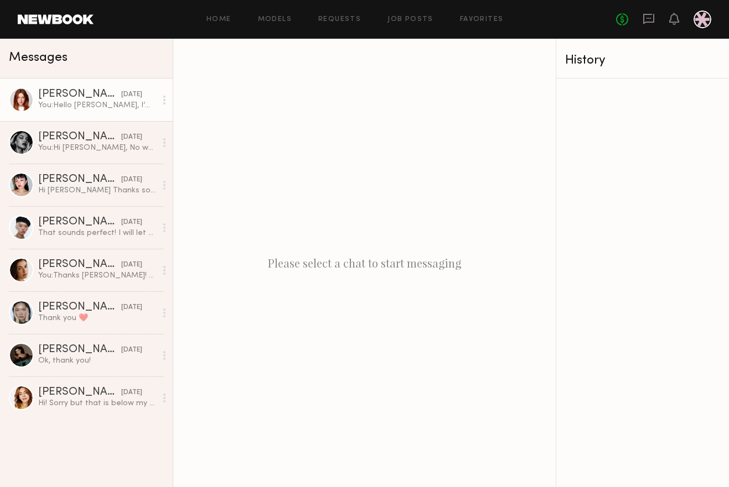  Describe the element at coordinates (97, 403) in the screenshot. I see `div: Hi! Sorry but that is below my rate.` at that location.